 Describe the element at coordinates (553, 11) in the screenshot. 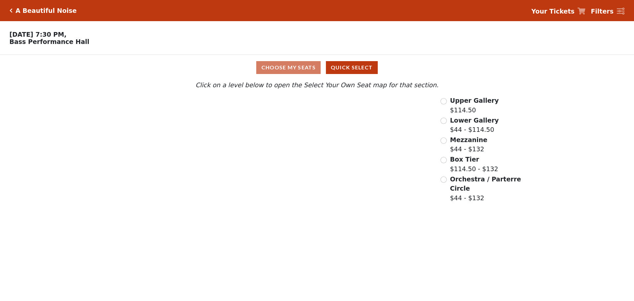

I see `strong: Your Tickets` at that location.